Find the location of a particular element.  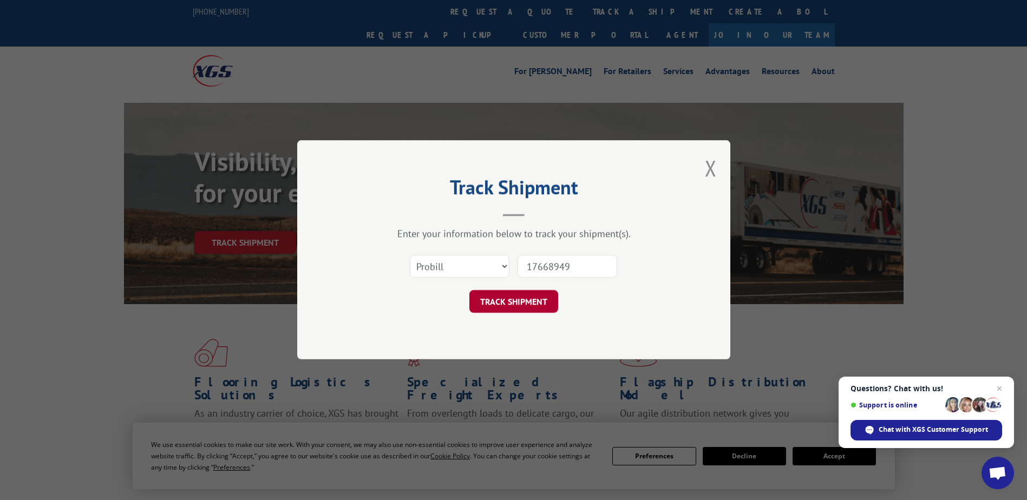

span: Questions? Chat with us! is located at coordinates (927, 389).